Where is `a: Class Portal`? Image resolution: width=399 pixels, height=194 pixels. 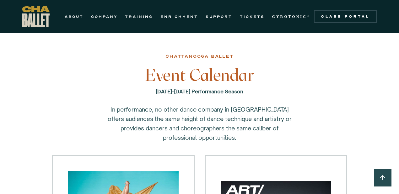
a: Class Portal is located at coordinates (345, 17).